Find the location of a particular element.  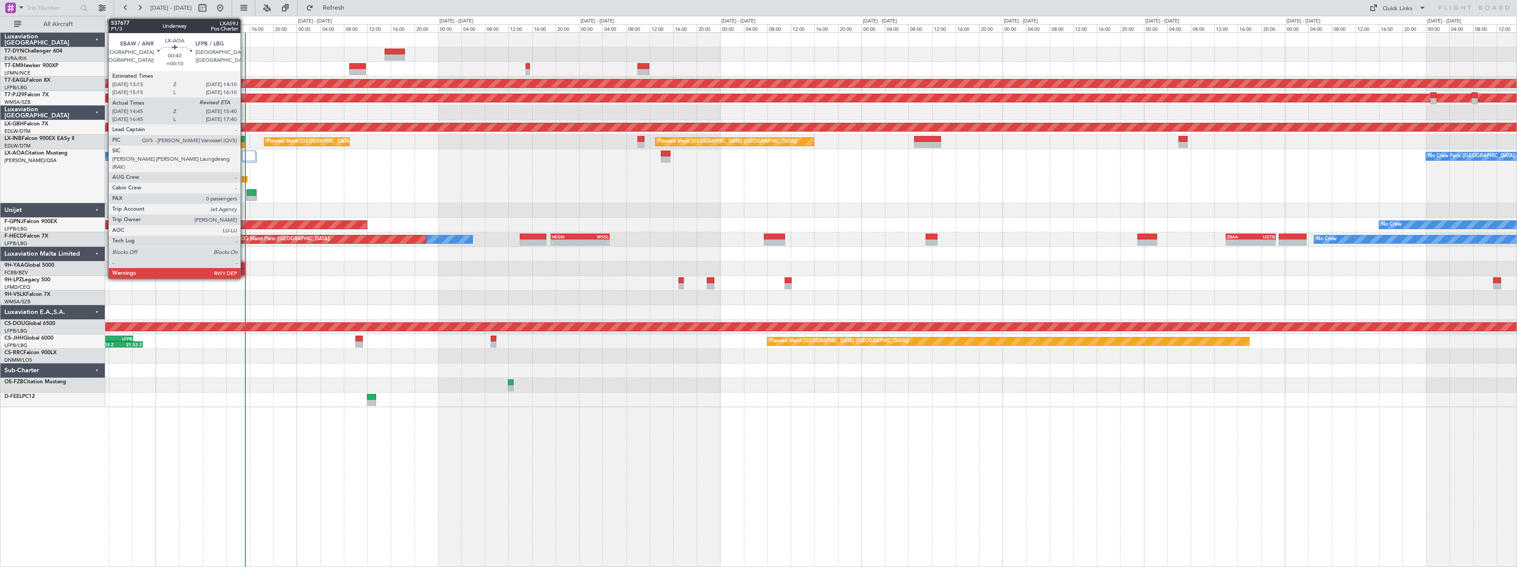

span: CS-JHH is located at coordinates (14, 338).